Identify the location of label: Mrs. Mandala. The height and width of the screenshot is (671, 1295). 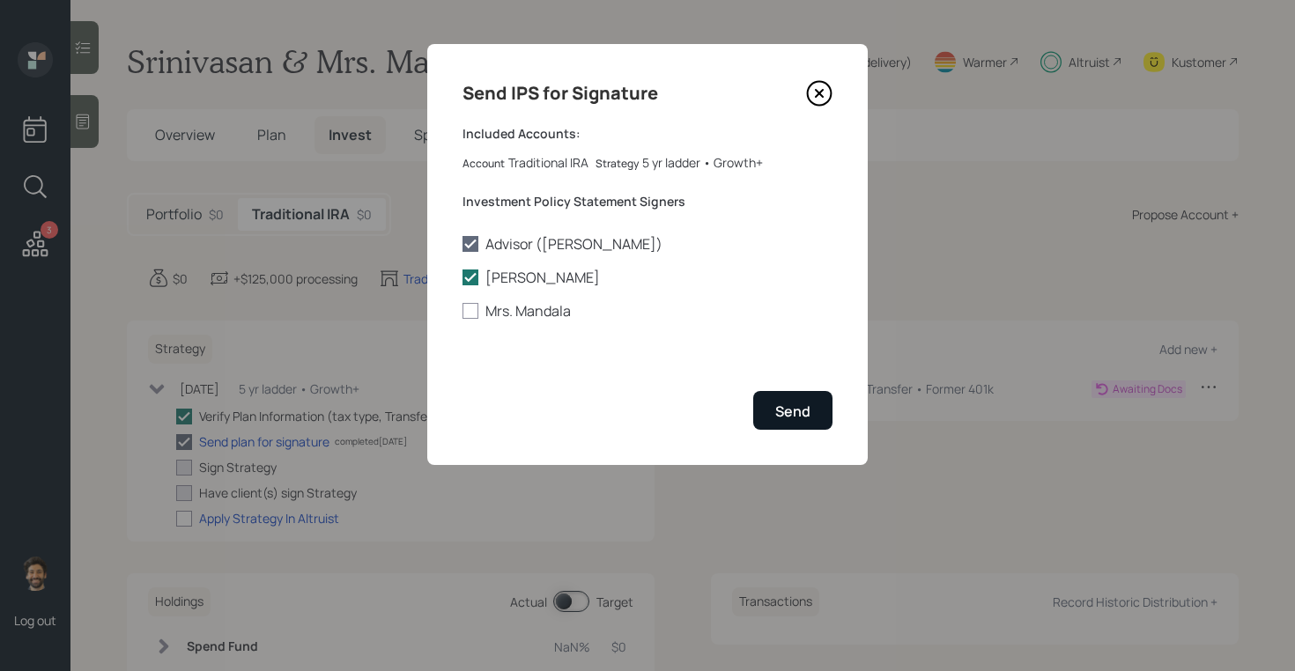
(647, 311).